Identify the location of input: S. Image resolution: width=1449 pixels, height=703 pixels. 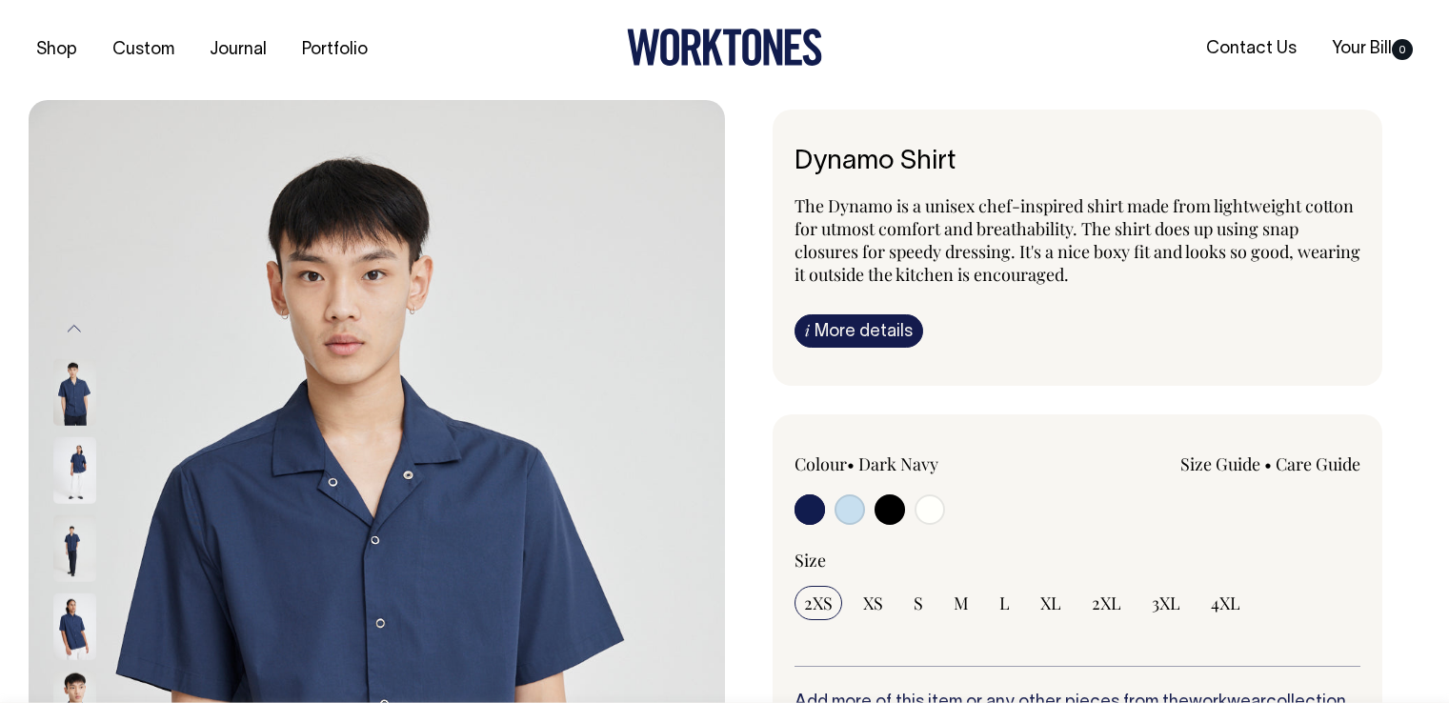
(918, 603).